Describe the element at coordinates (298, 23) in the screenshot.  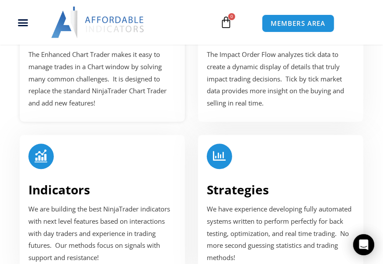
I see `a: MEMBERS AREA` at that location.